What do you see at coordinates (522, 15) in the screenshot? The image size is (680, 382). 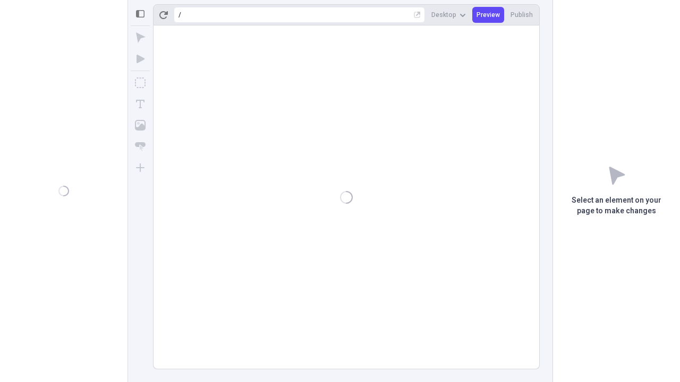 I see `button: Publish` at bounding box center [522, 15].